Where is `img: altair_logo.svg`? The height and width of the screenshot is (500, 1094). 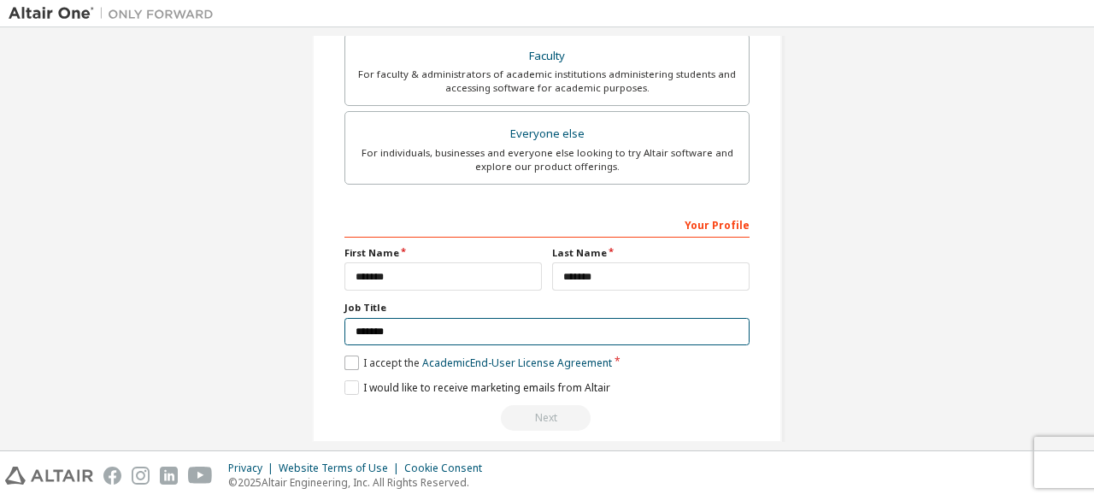 img: altair_logo.svg is located at coordinates (49, 475).